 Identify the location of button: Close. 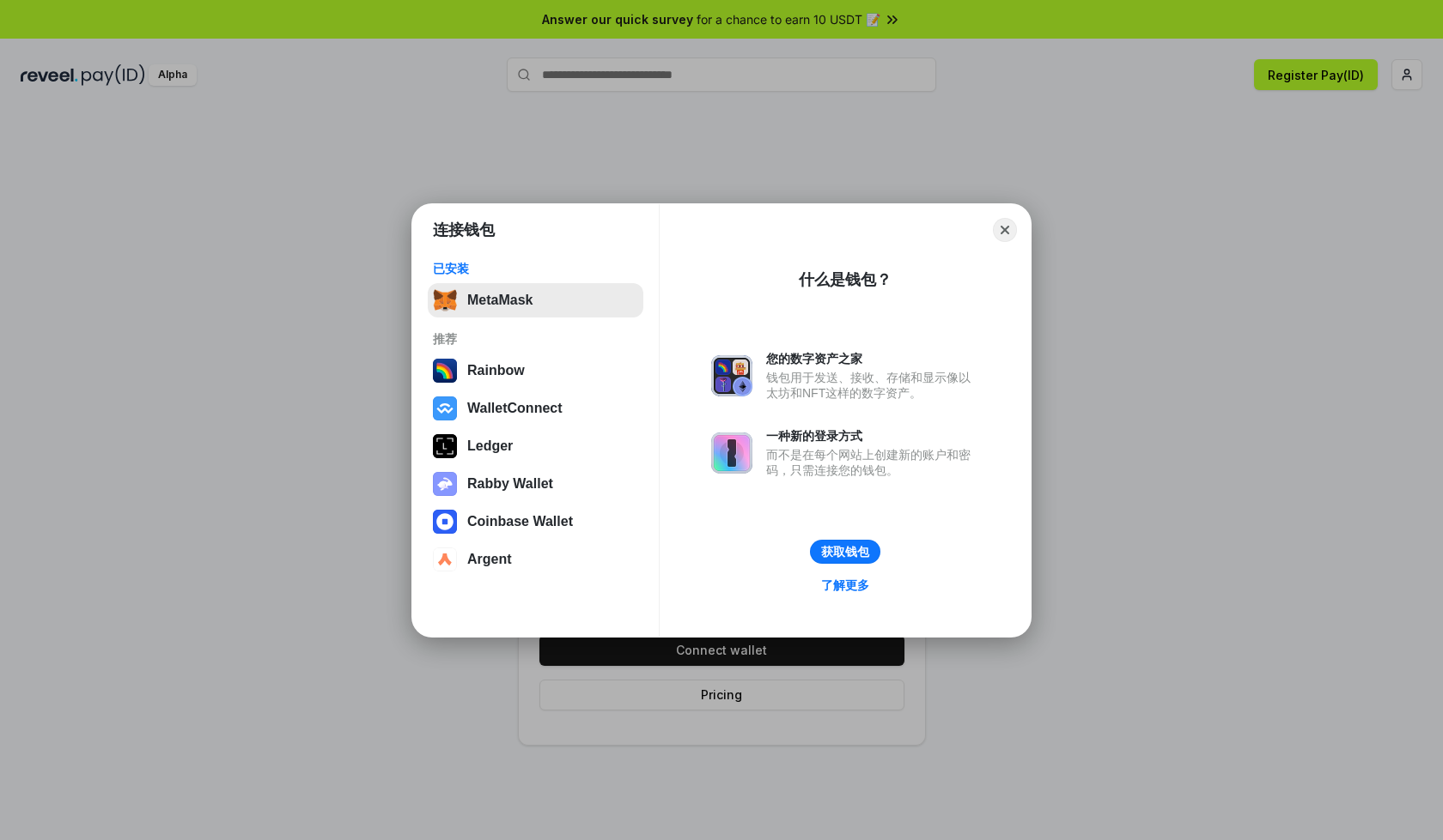
(1005, 230).